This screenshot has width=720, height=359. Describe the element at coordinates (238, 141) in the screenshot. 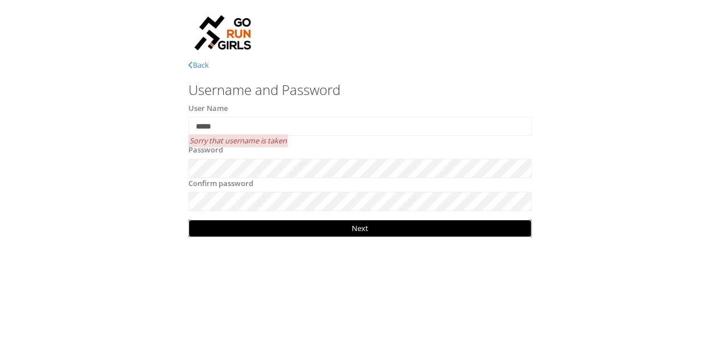

I see `span: Sorry that username is taken` at that location.